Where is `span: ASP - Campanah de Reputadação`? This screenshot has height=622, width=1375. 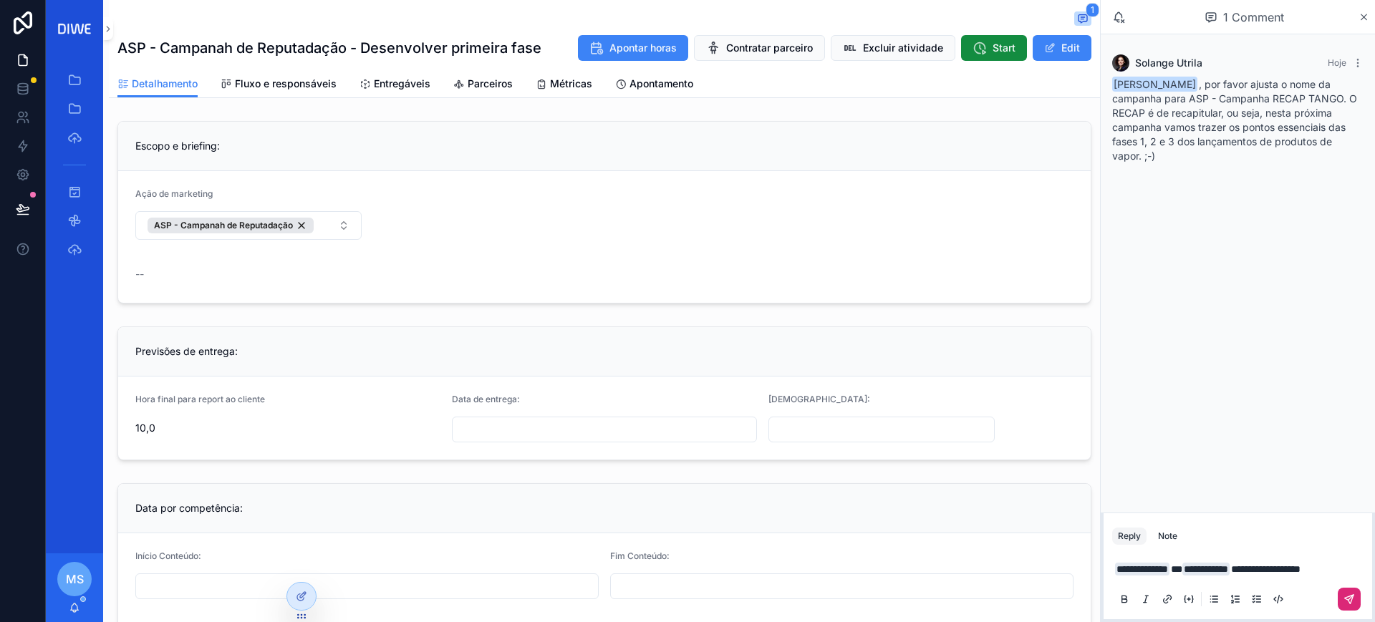
span: ASP - Campanah de Reputadação is located at coordinates (223, 226).